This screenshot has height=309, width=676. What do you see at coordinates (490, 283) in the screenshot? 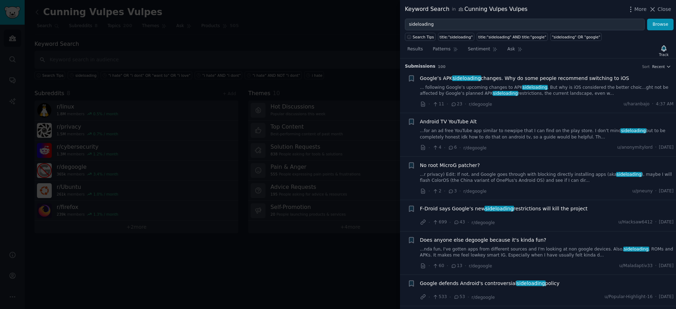
I see `span: Google defends Android's controversial policy` at bounding box center [490, 283].